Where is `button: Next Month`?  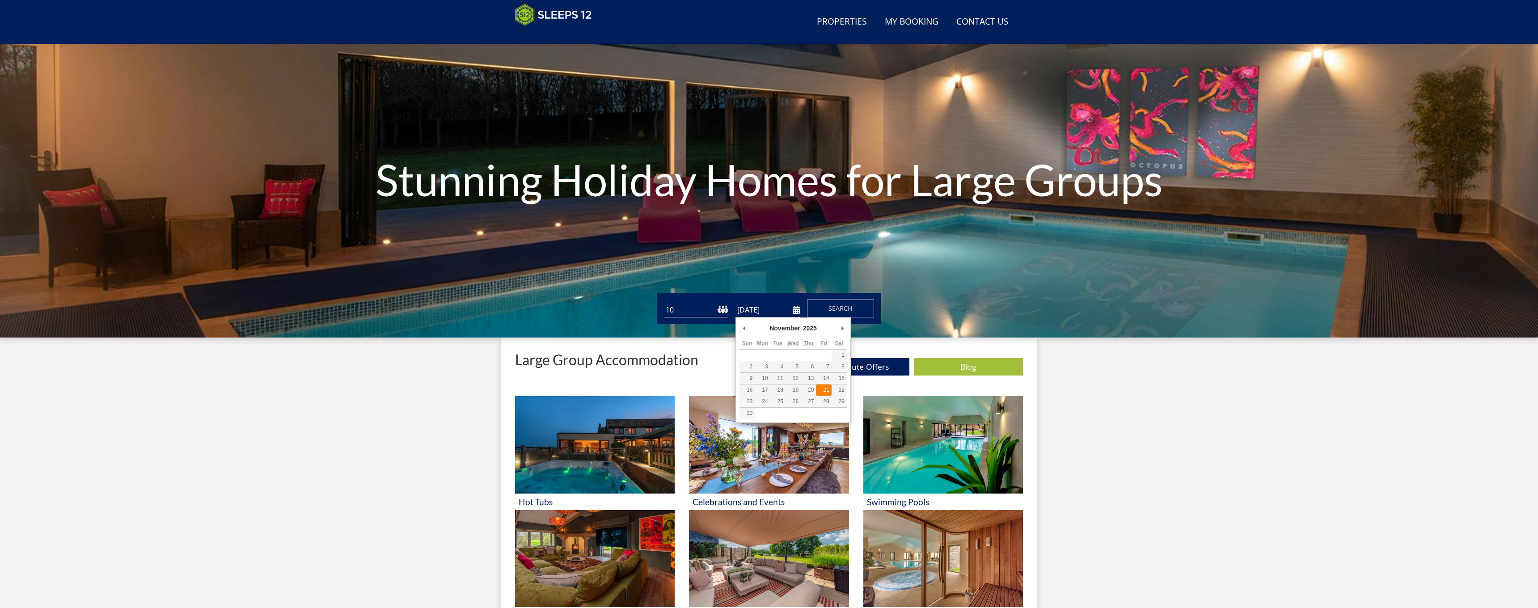 button: Next Month is located at coordinates (842, 328).